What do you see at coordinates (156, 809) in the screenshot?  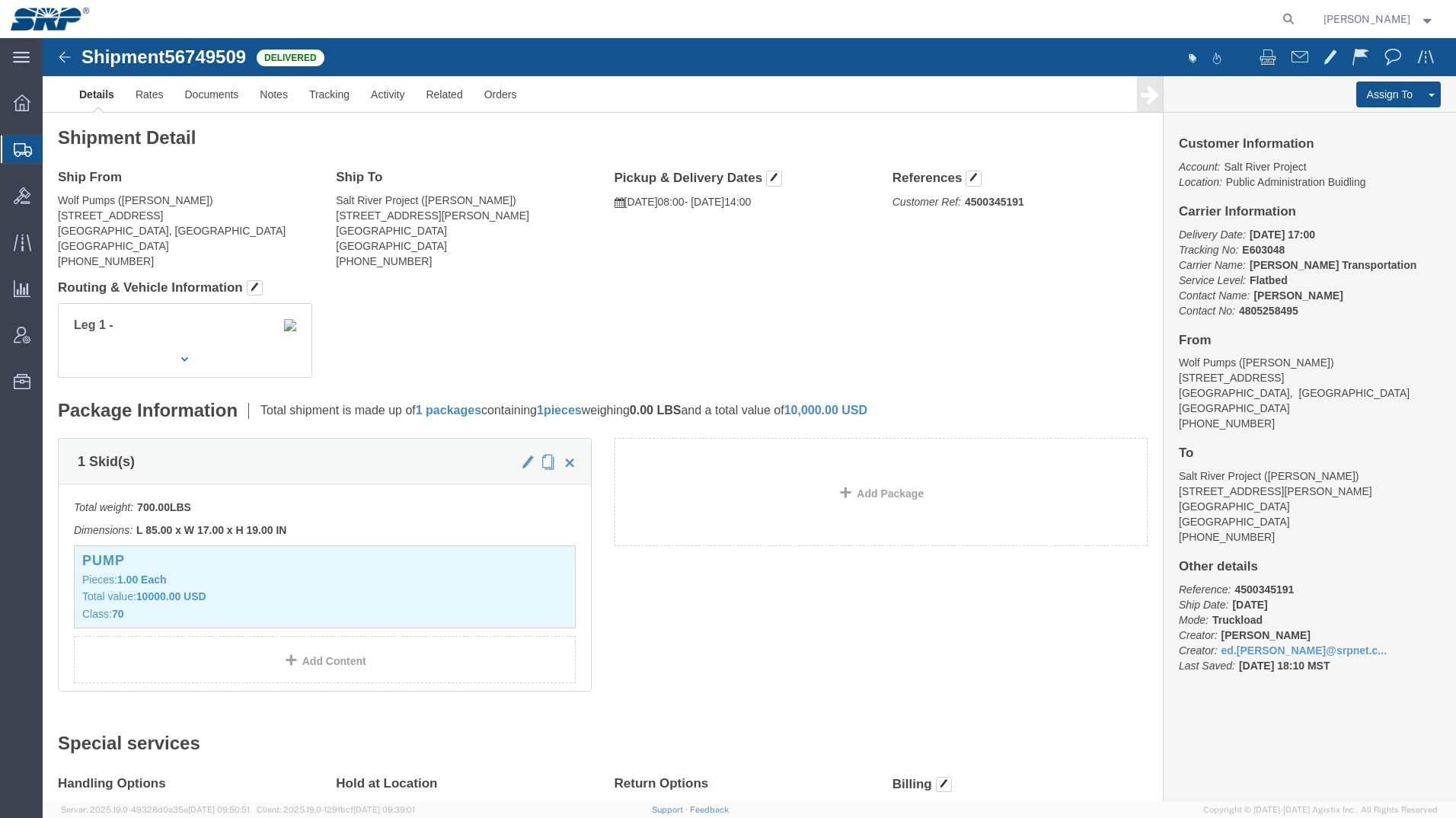 I see `span: Server: 2025.19.0-49328d0a35e` at bounding box center [156, 809].